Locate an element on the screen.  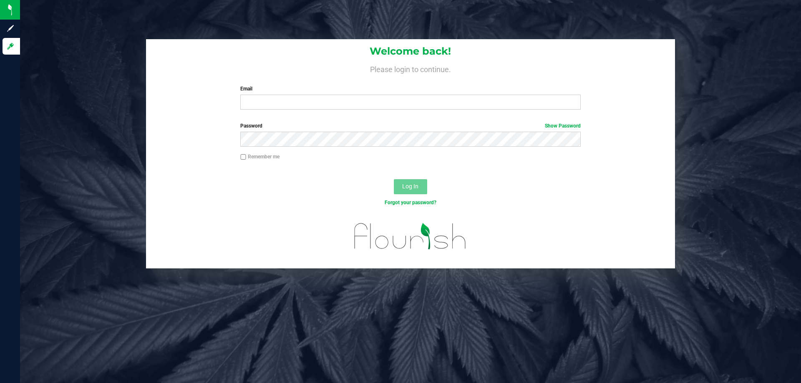
input: Remember me is located at coordinates (243, 157).